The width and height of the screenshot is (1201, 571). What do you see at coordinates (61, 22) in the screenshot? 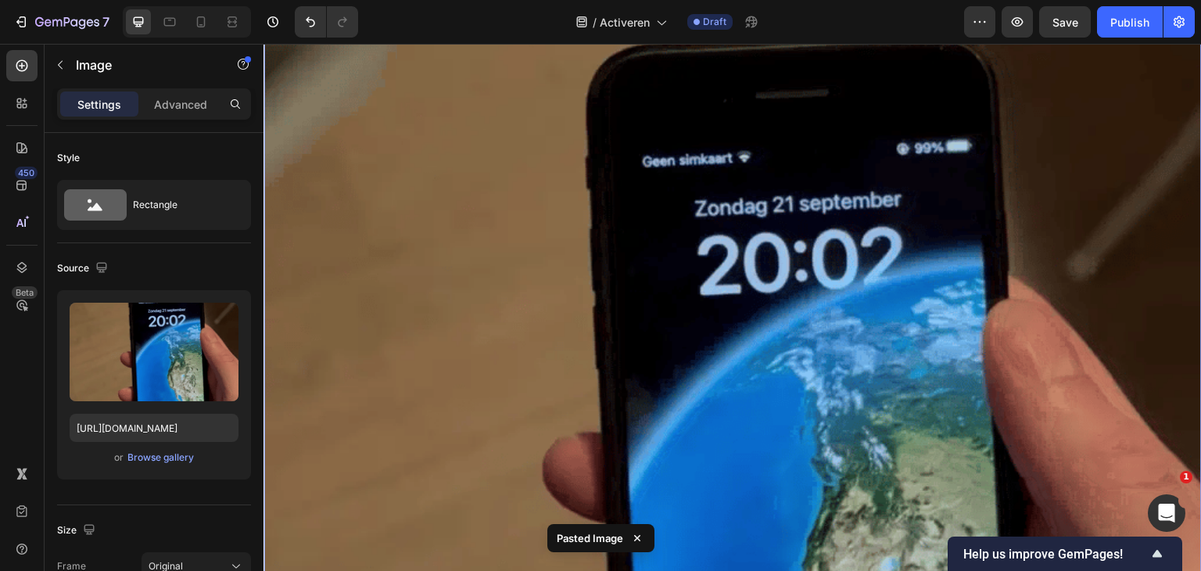
I see `button: 7` at bounding box center [61, 22].